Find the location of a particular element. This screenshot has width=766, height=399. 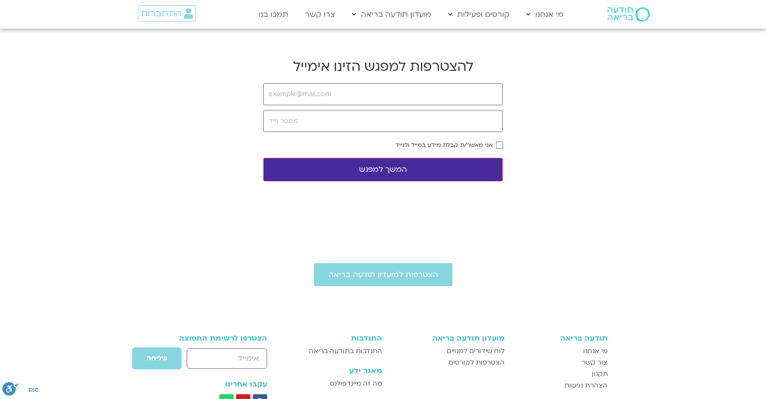

span: הצהרת נגישות is located at coordinates (586, 386).